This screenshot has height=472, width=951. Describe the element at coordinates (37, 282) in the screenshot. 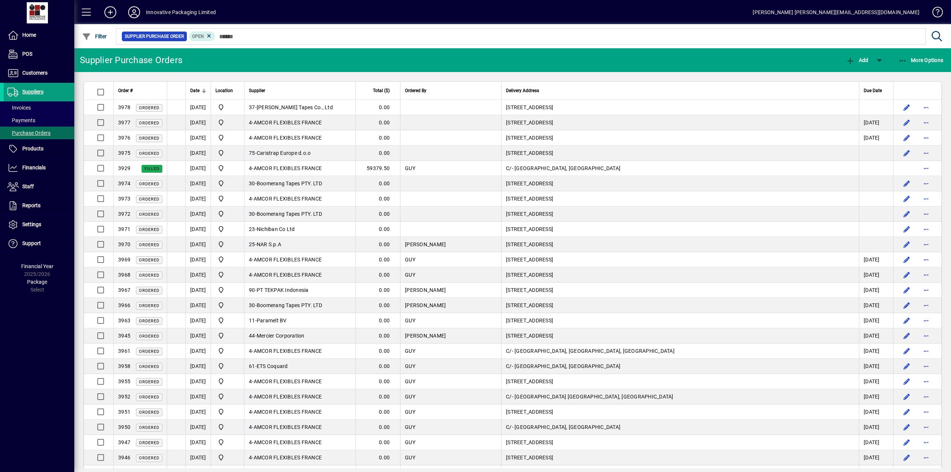

I see `span: Package` at that location.